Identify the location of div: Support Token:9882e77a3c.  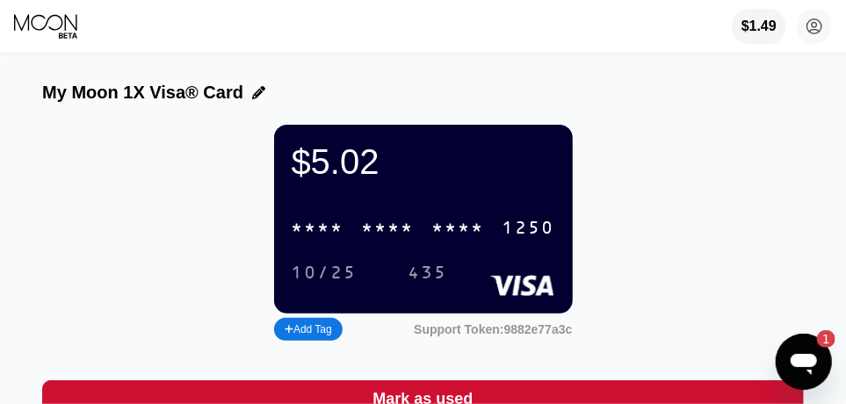
(493, 330).